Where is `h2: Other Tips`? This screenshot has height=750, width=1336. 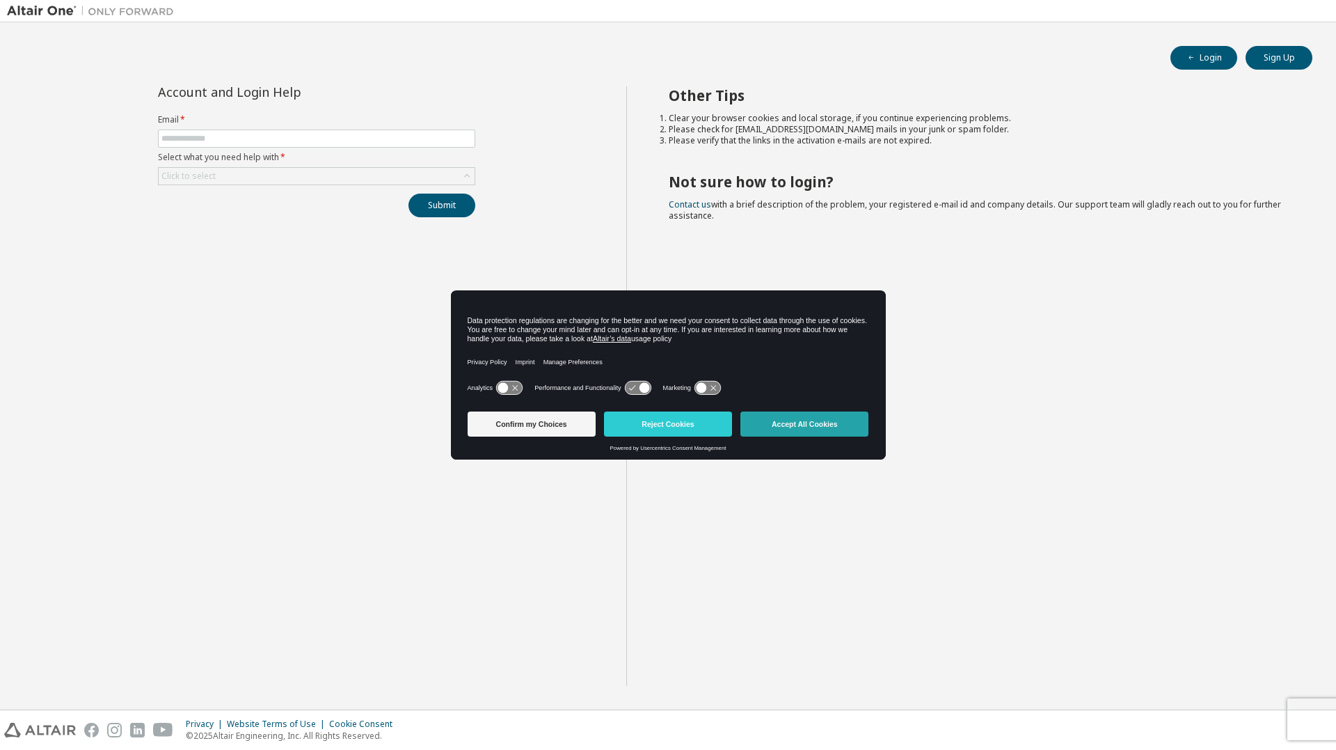 h2: Other Tips is located at coordinates (978, 95).